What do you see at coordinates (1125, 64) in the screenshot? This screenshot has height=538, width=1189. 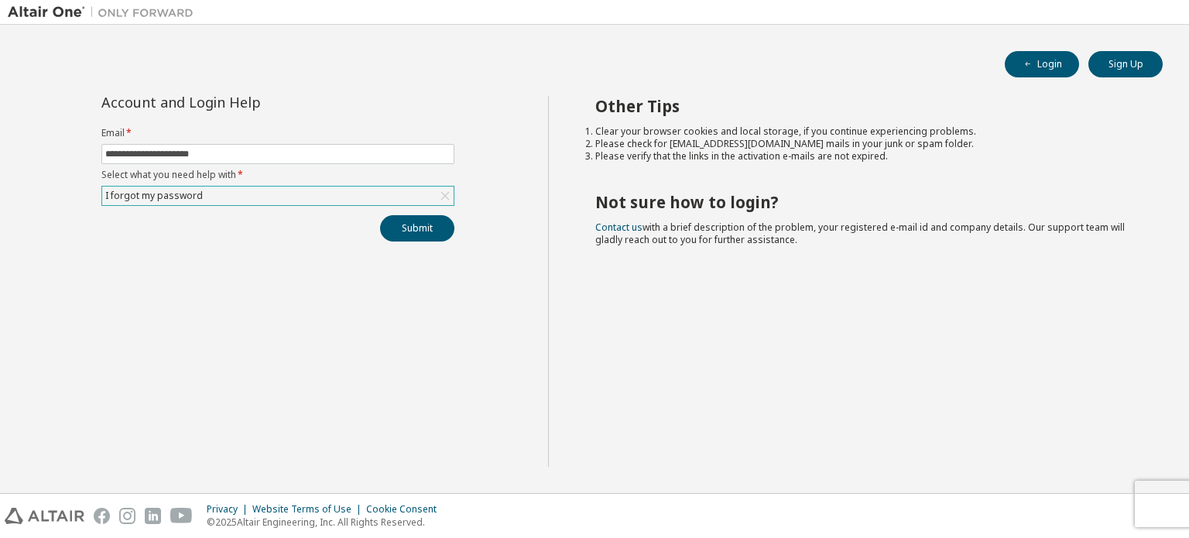 I see `button: Sign Up` at bounding box center [1125, 64].